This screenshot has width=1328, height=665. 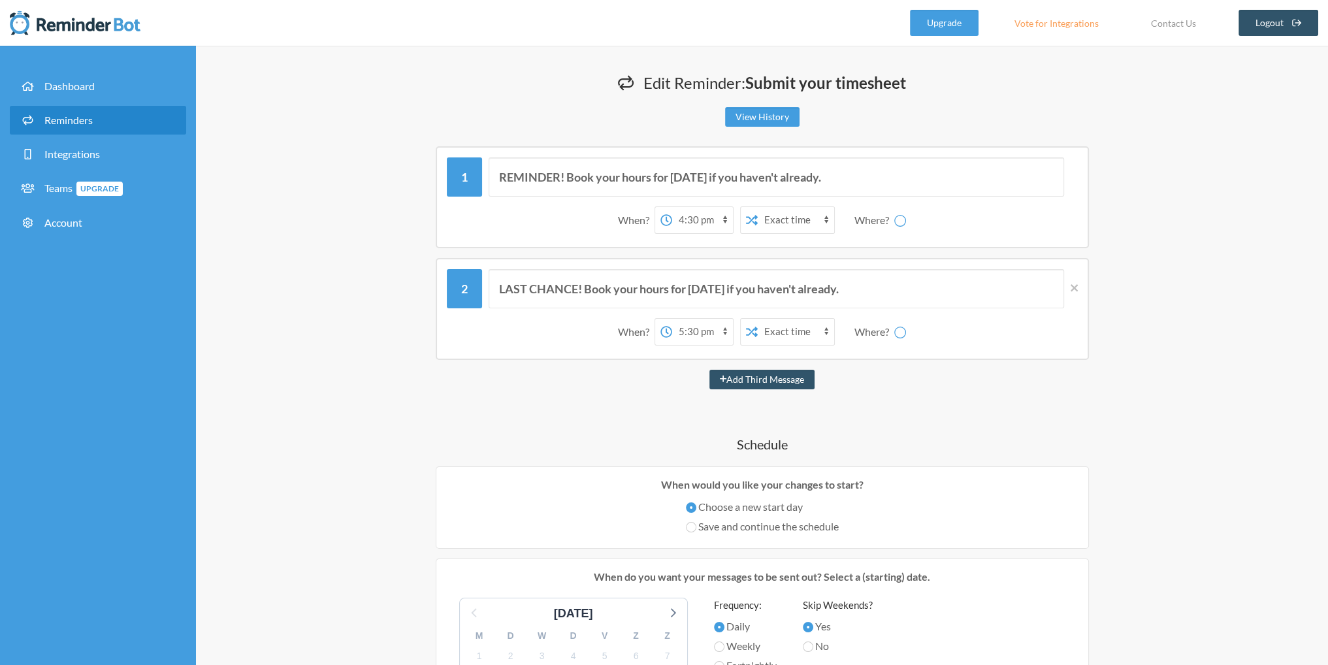 What do you see at coordinates (837, 626) in the screenshot?
I see `label: Yes` at bounding box center [837, 626].